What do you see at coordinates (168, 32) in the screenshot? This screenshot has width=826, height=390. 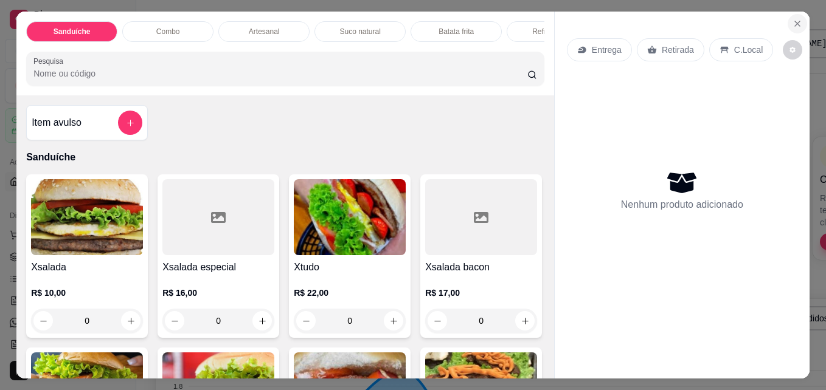 I see `p: Combo` at bounding box center [168, 32].